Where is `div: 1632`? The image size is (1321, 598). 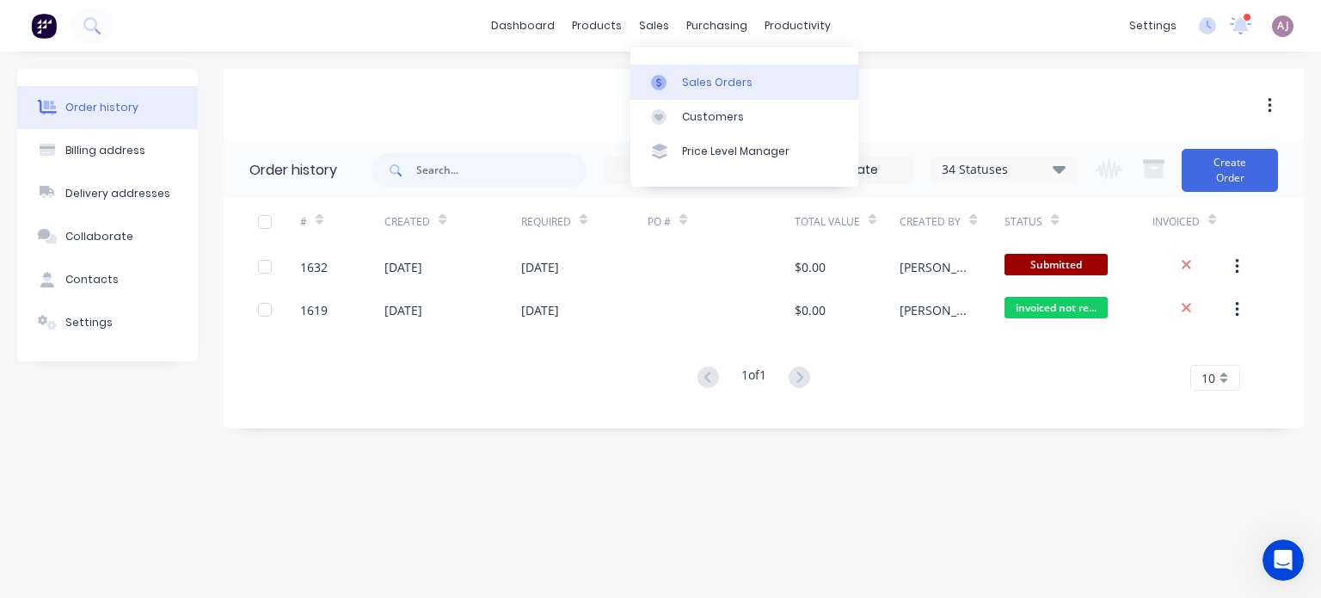
div: 1632 is located at coordinates (314, 267).